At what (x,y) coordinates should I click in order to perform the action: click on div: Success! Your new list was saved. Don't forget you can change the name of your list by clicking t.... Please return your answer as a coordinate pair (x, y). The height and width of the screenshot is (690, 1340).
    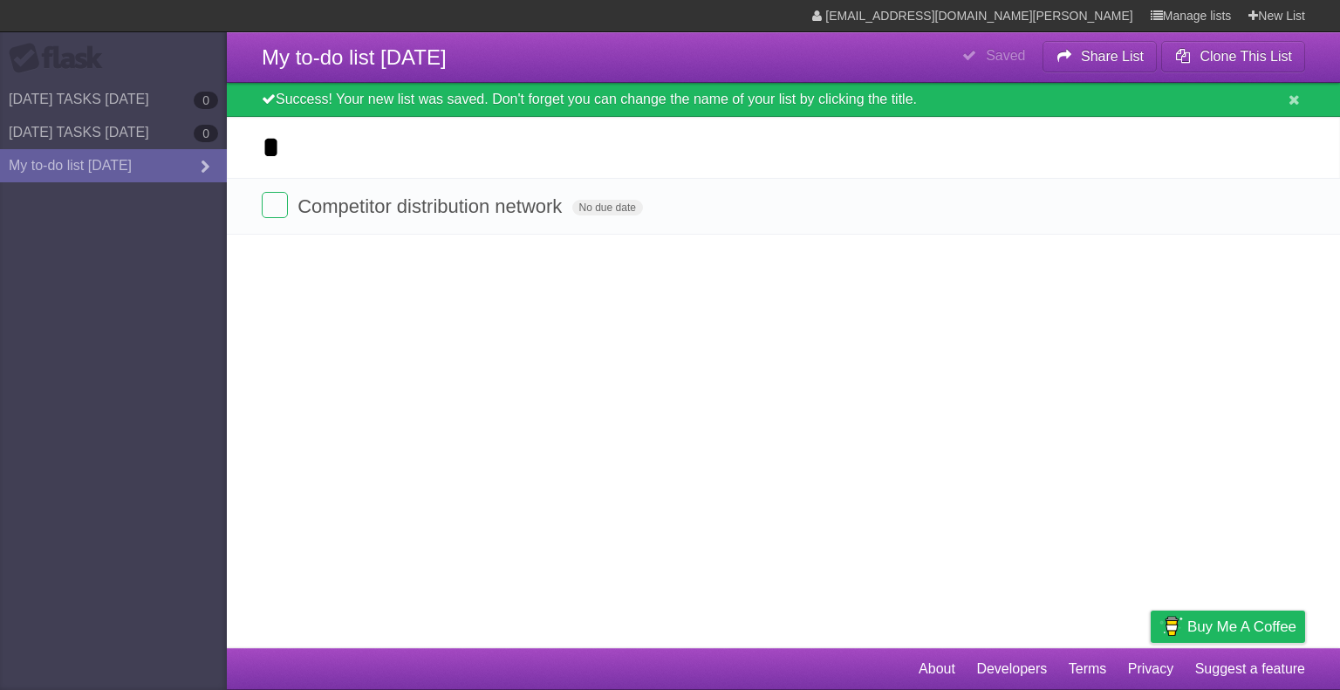
    Looking at the image, I should click on (783, 99).